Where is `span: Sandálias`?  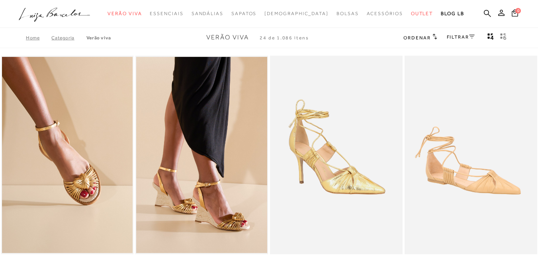
span: Sandálias is located at coordinates (208, 14).